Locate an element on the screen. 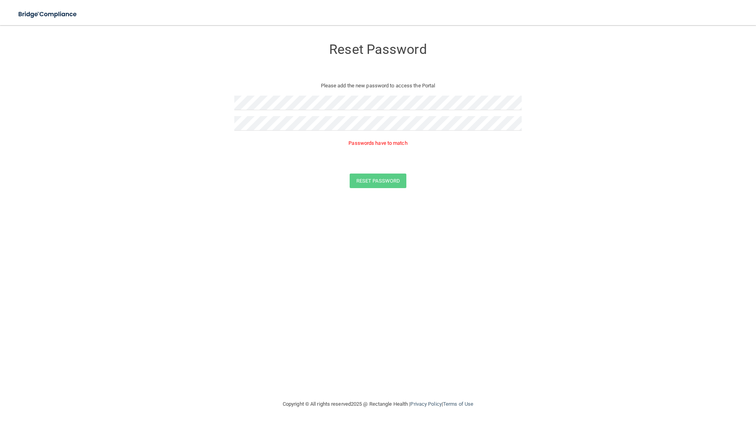 The image size is (756, 425). img: bridge_compliance_login_screen.278c3ca4.svg is located at coordinates (48, 14).